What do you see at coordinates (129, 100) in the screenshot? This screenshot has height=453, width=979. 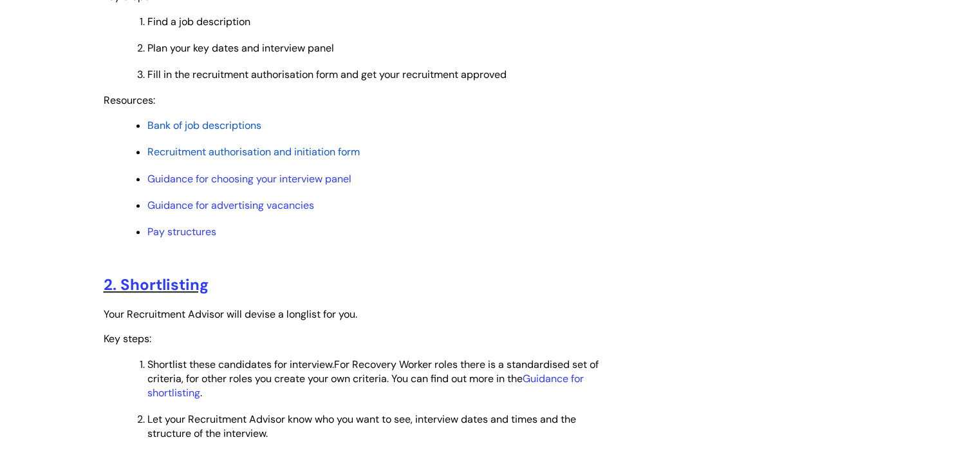 I see `span: Resources:` at bounding box center [129, 100].